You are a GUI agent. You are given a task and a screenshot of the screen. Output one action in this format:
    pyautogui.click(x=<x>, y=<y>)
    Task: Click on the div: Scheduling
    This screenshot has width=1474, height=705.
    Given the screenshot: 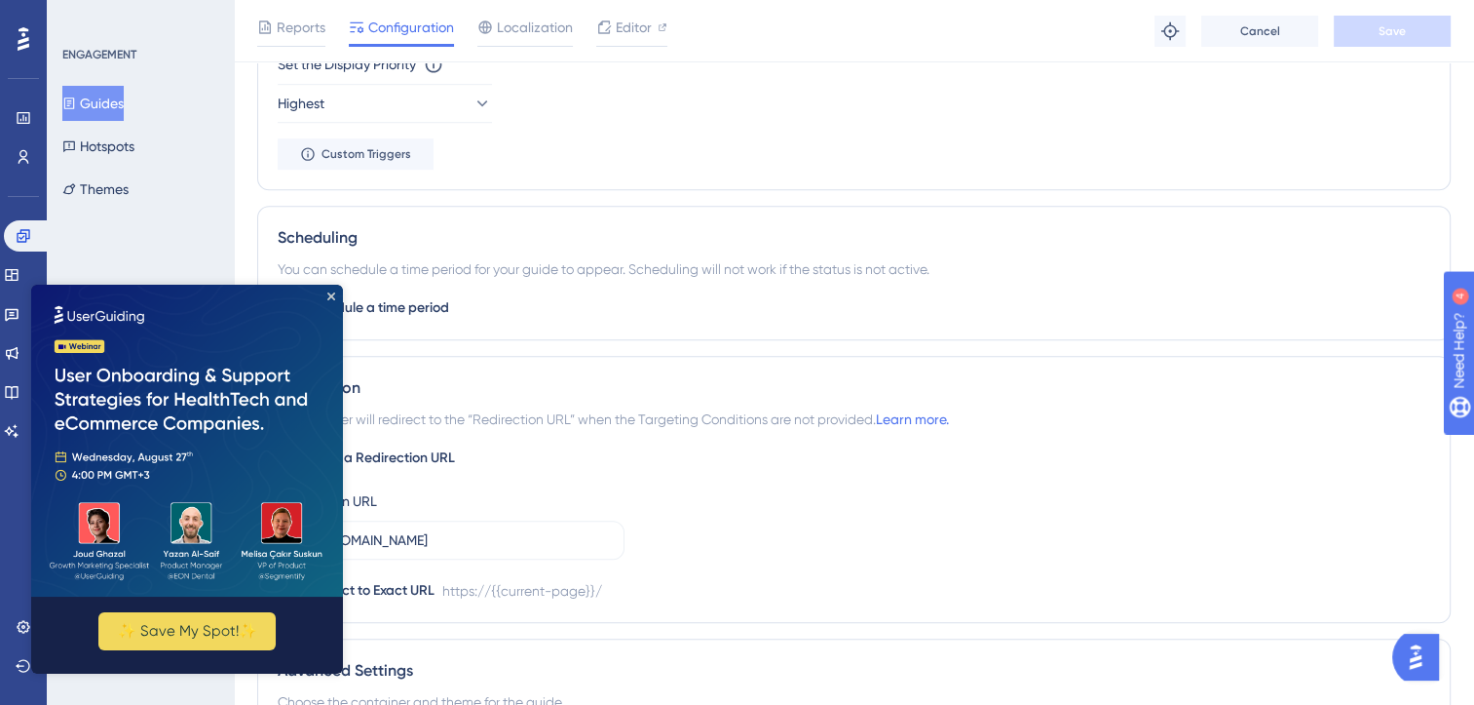 What is the action you would take?
    pyautogui.click(x=854, y=238)
    